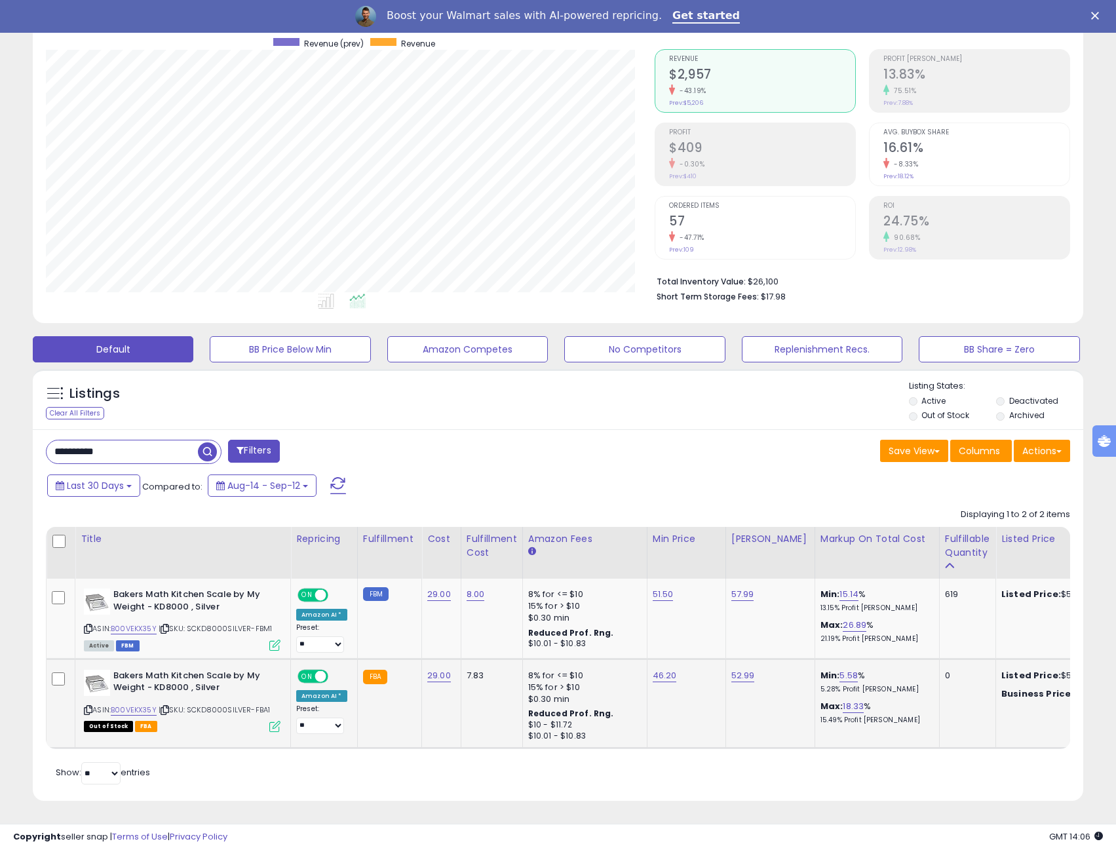 The image size is (1116, 850). I want to click on a: 18.33, so click(853, 706).